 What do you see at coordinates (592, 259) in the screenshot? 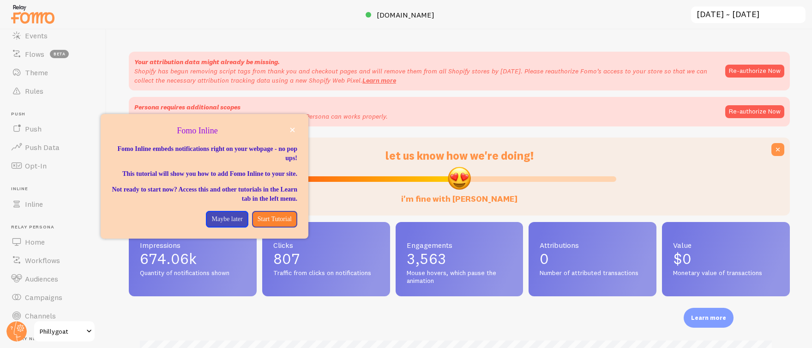
I see `p: 0` at bounding box center [592, 259].